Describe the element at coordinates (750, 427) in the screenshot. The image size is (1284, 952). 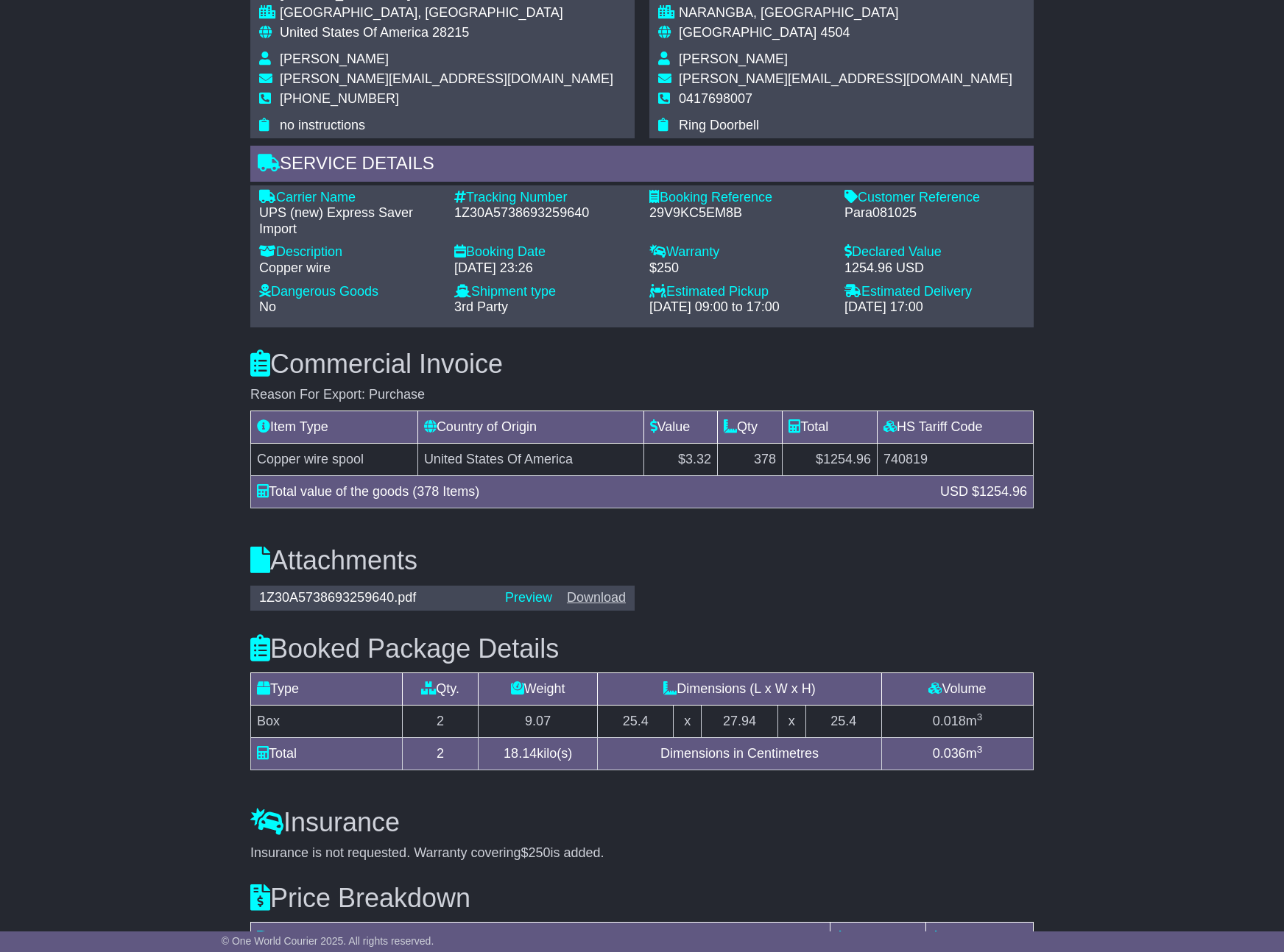
I see `td: Qty` at that location.